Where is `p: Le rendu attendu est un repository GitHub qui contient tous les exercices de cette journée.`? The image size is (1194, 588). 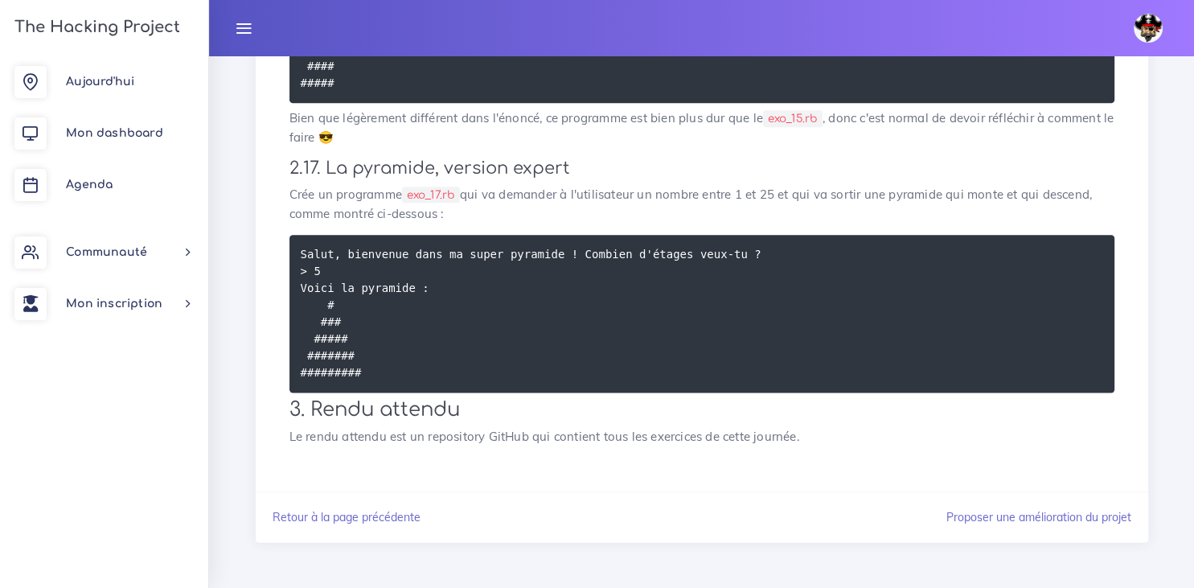 p: Le rendu attendu est un repository GitHub qui contient tous les exercices de cette journée. is located at coordinates (702, 437).